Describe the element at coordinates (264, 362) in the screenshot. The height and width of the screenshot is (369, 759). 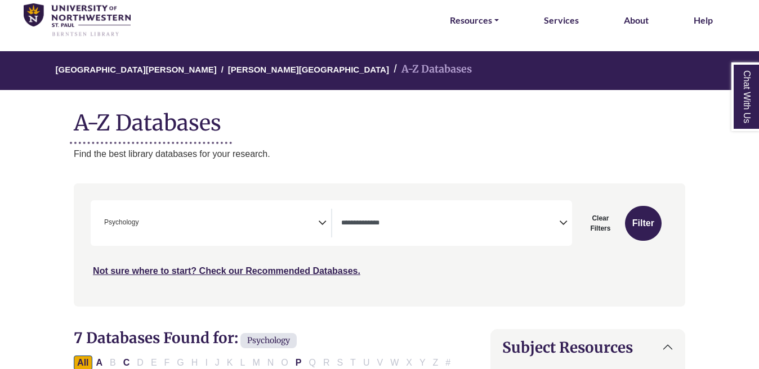
I see `div: Alpha-list to filter by first letter of database name` at that location.